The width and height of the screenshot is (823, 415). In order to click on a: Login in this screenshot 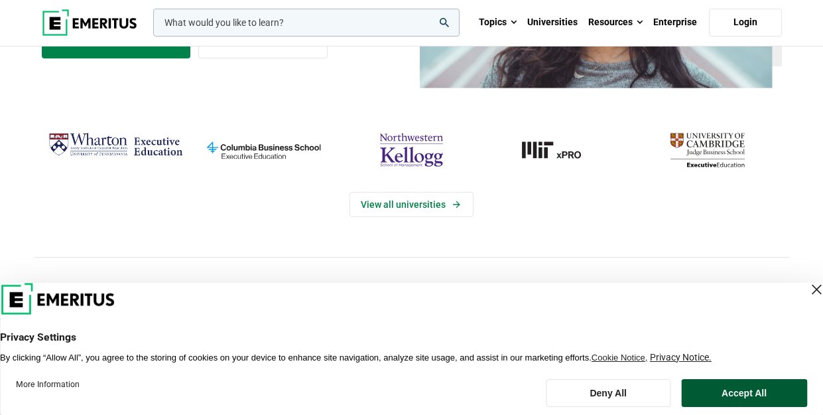, I will do `click(746, 23)`.